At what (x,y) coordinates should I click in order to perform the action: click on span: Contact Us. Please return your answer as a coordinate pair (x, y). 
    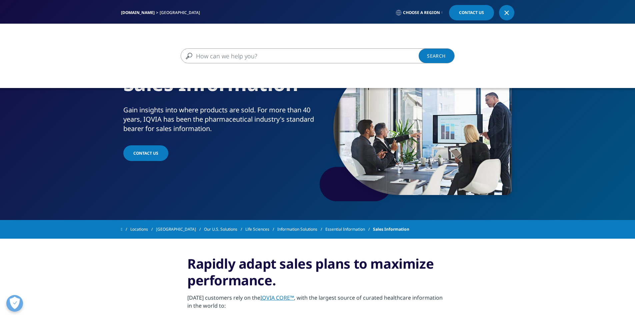
    Looking at the image, I should click on (472, 13).